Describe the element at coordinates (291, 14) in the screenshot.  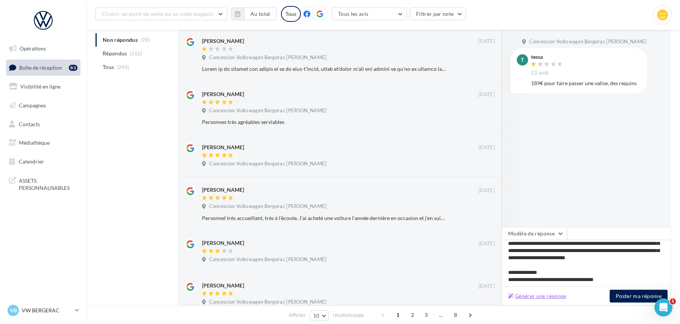
I see `div: Tous` at that location.